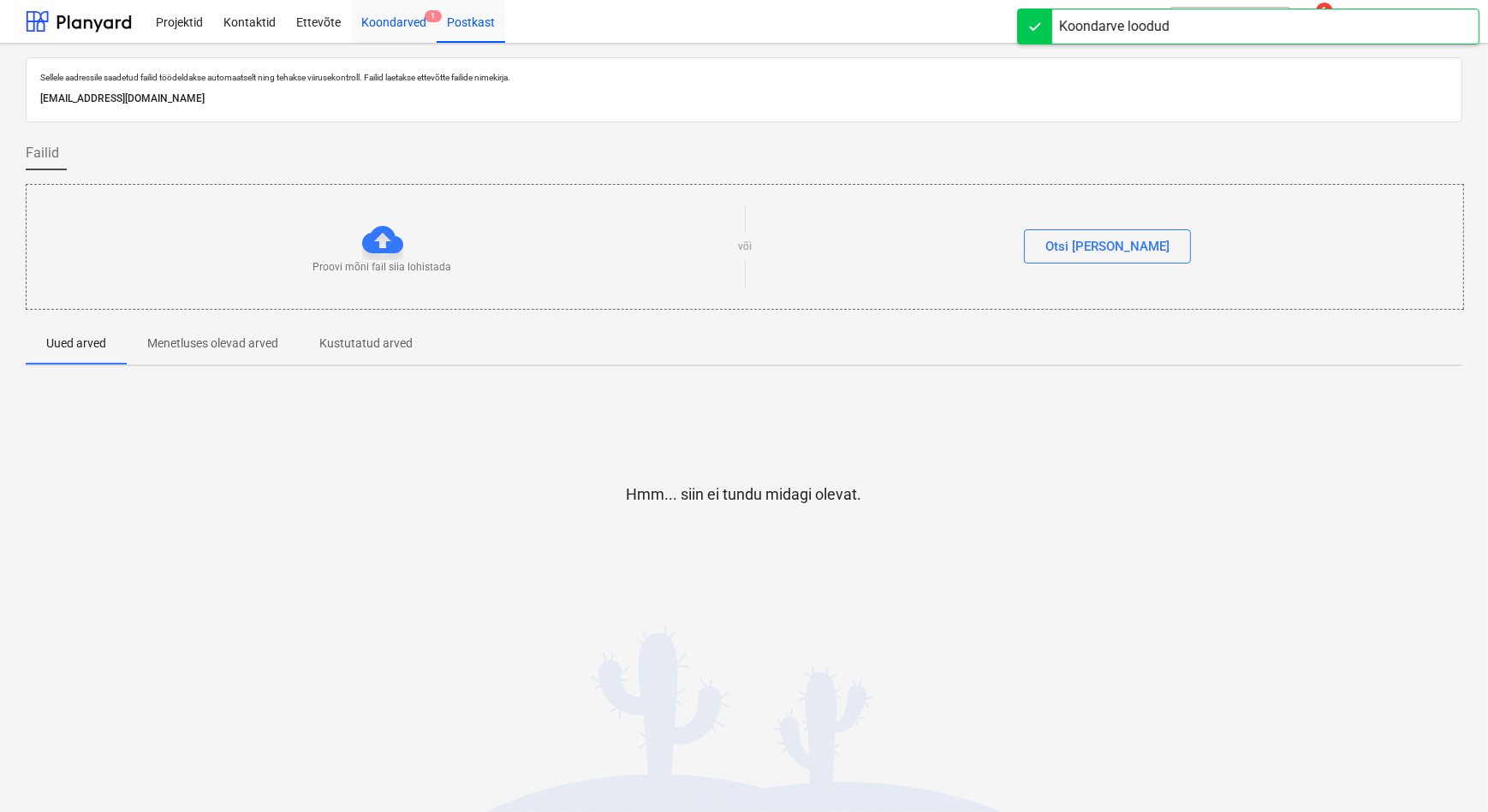  What do you see at coordinates (212, 344) in the screenshot?
I see `p: Menetluses olevad arved` at bounding box center [212, 344].